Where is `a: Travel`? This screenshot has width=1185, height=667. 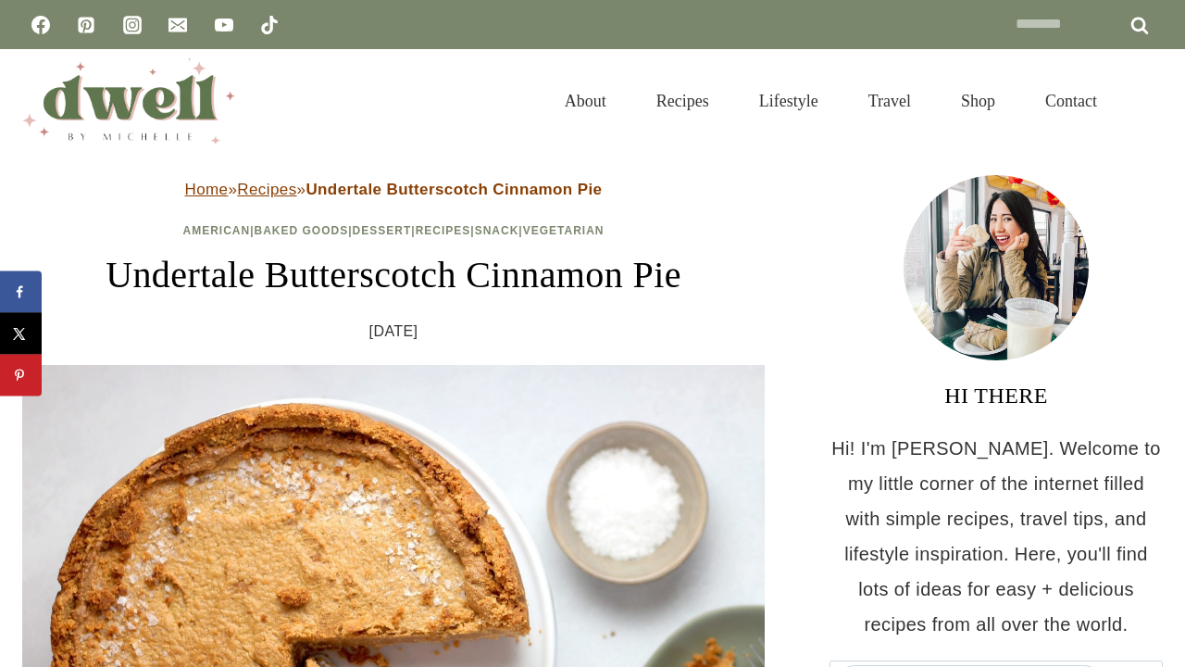 a: Travel is located at coordinates (890, 101).